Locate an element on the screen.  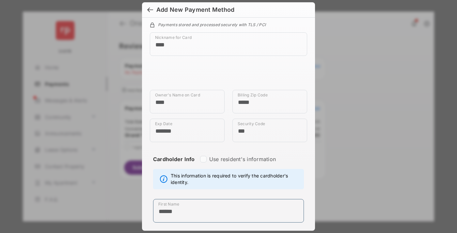
label: Use resident's information is located at coordinates (242, 159).